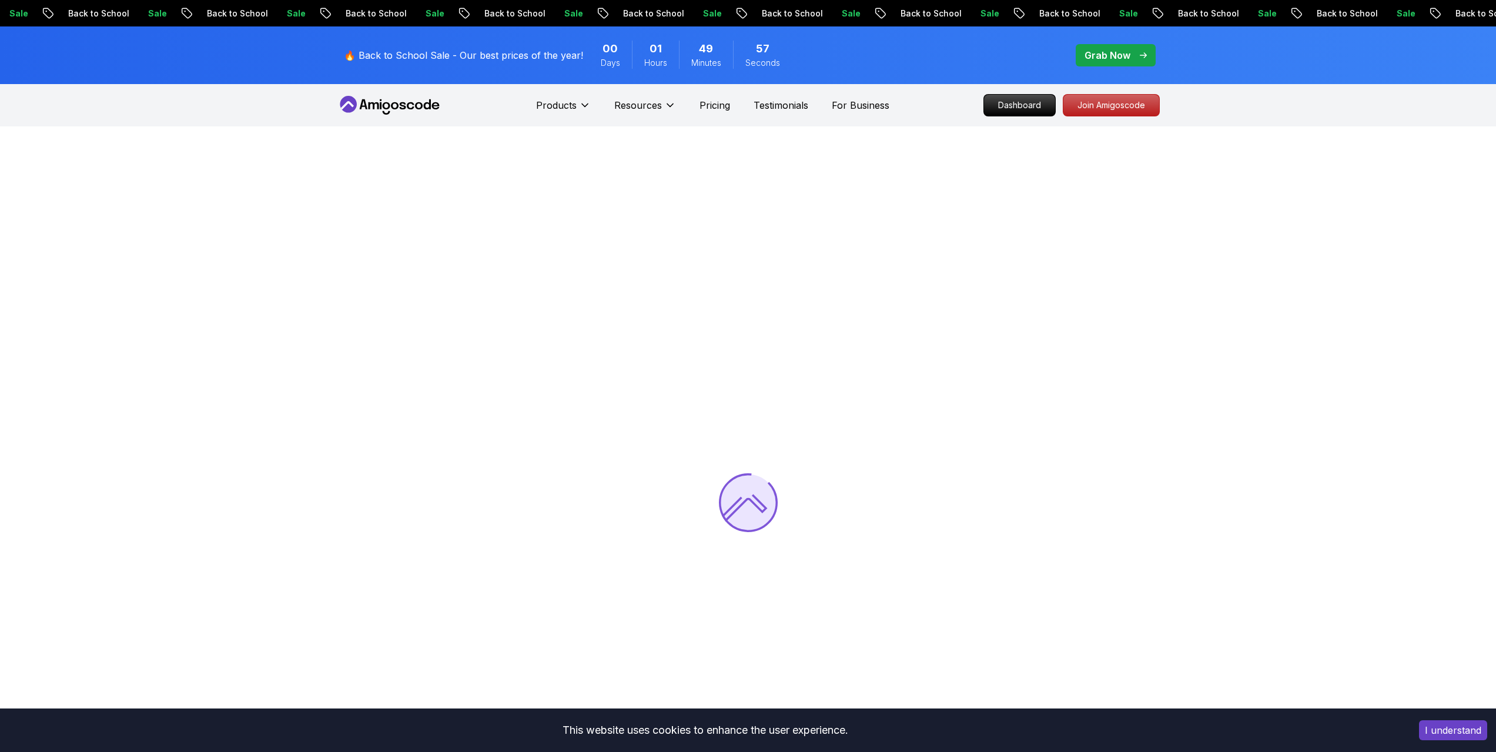 The height and width of the screenshot is (752, 1496). What do you see at coordinates (556, 105) in the screenshot?
I see `p: Products` at bounding box center [556, 105].